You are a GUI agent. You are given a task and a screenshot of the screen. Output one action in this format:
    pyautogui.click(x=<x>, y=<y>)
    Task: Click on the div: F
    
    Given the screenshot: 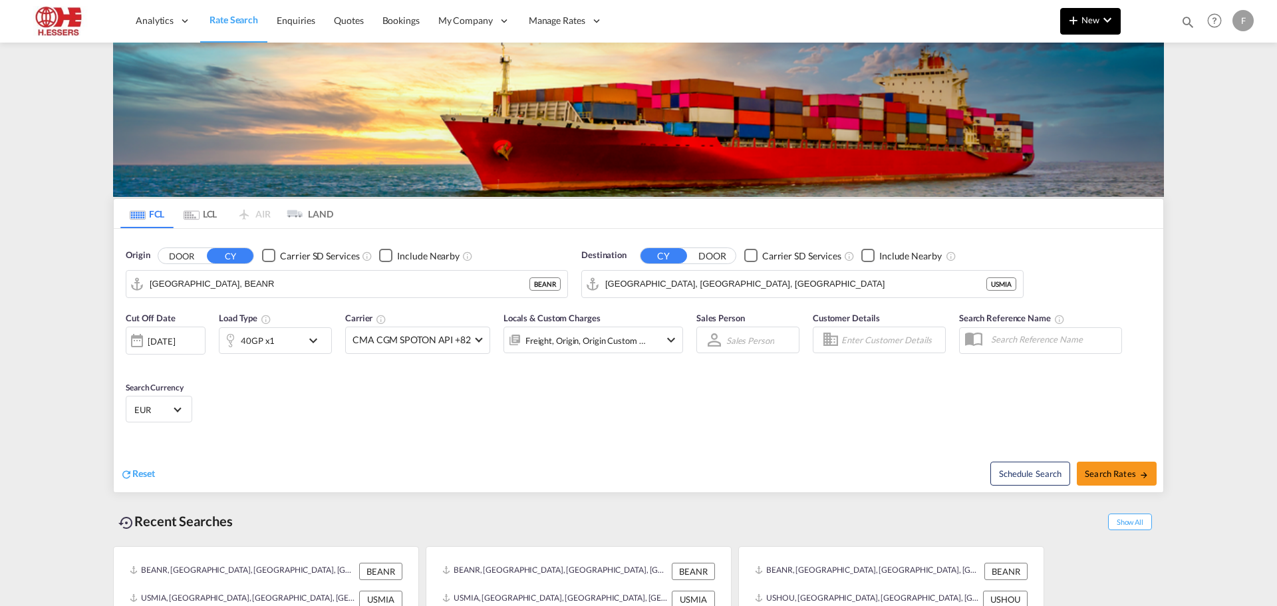 What is the action you would take?
    pyautogui.click(x=1243, y=21)
    